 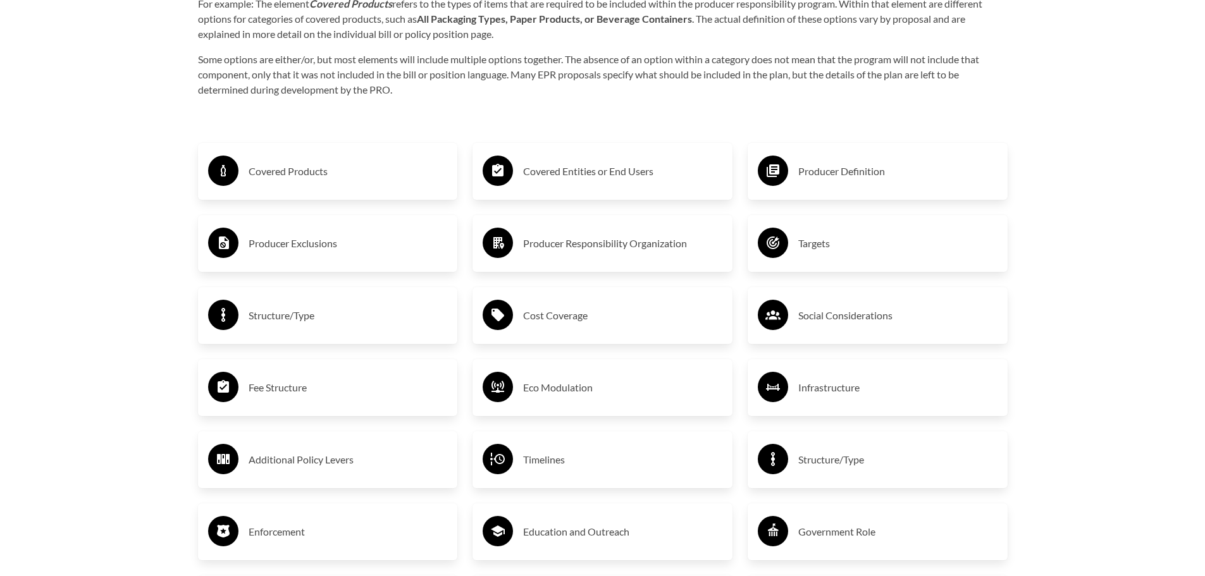 I want to click on h3: Fee Structure, so click(x=348, y=388).